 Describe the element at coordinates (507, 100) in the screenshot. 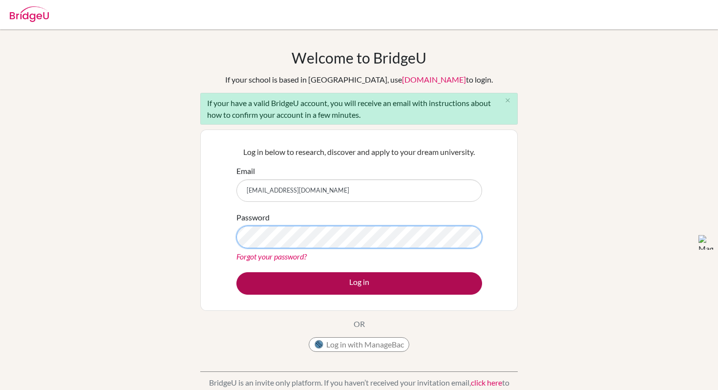

I see `i: close` at that location.